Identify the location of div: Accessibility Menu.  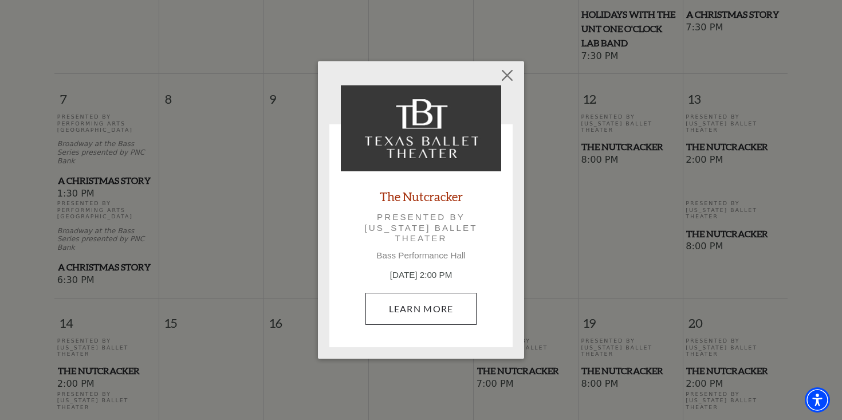
(817, 400).